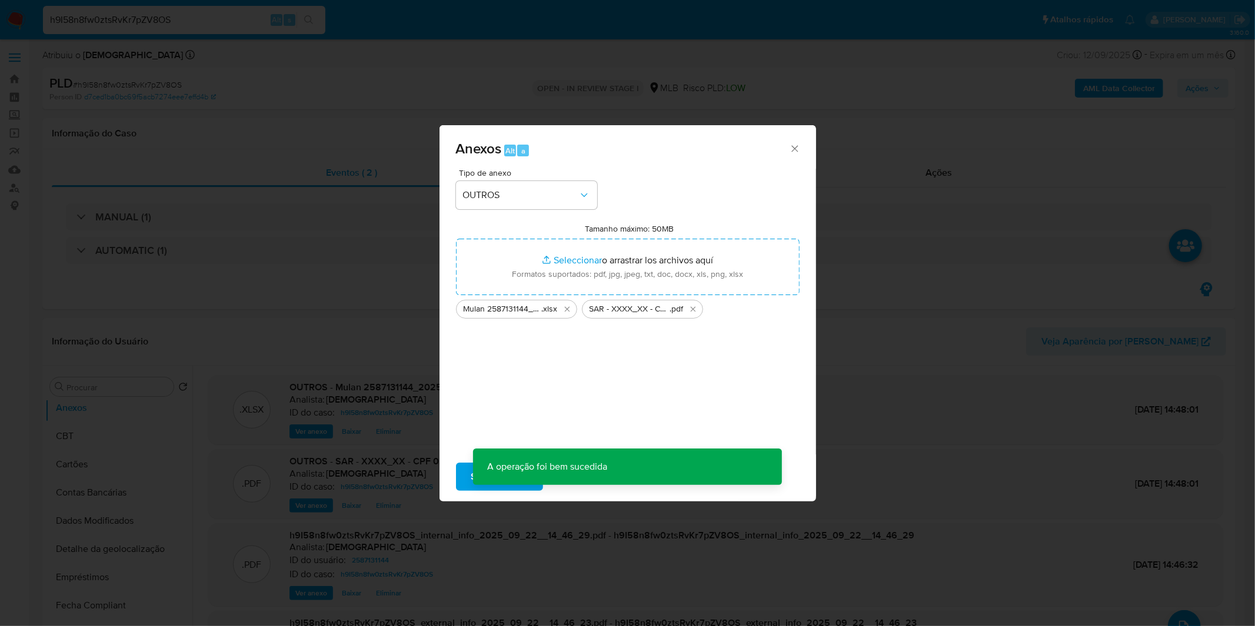 This screenshot has width=1255, height=626. I want to click on span: Cancelar, so click(582, 477).